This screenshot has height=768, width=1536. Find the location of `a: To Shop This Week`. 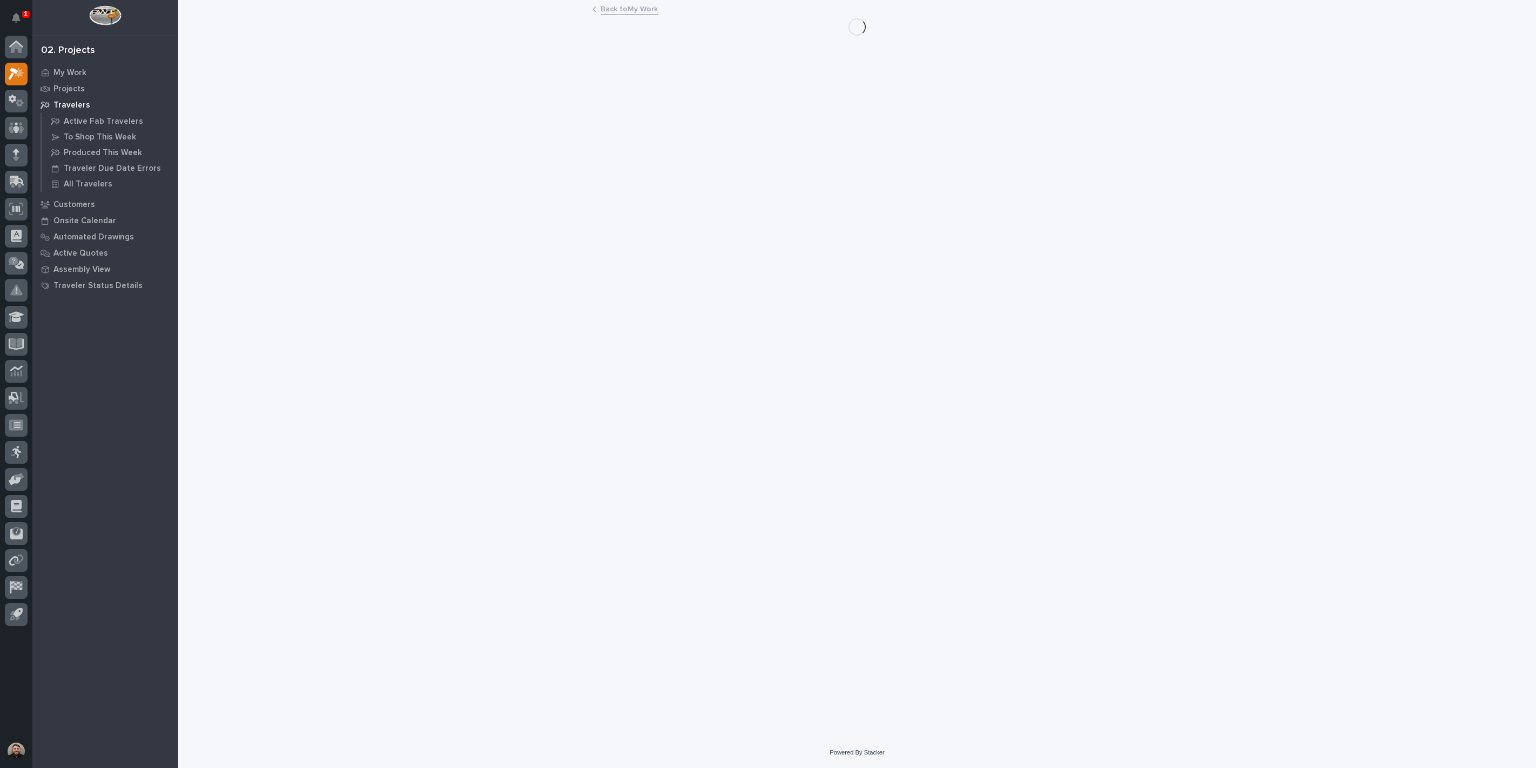

a: To Shop This Week is located at coordinates (110, 137).